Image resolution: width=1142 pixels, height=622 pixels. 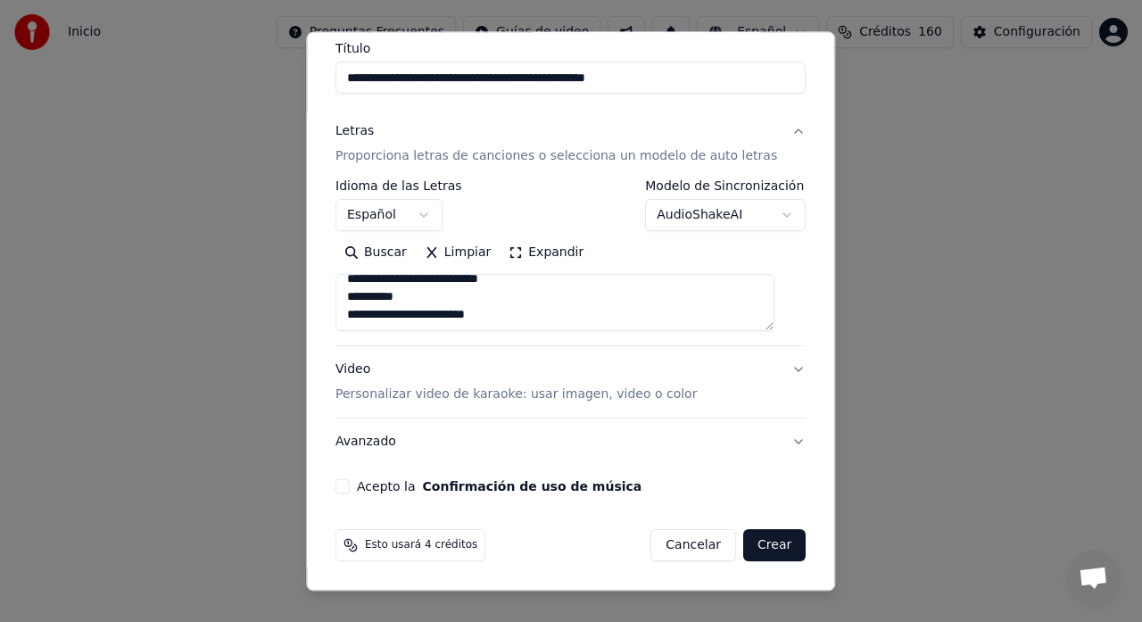 What do you see at coordinates (458, 253) in the screenshot?
I see `button: Limpiar` at bounding box center [458, 253].